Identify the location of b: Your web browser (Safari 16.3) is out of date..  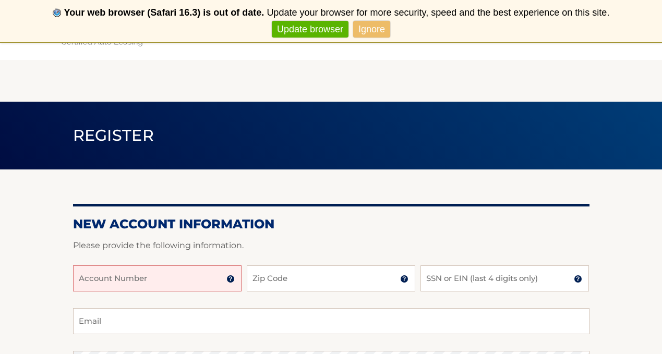
(164, 13).